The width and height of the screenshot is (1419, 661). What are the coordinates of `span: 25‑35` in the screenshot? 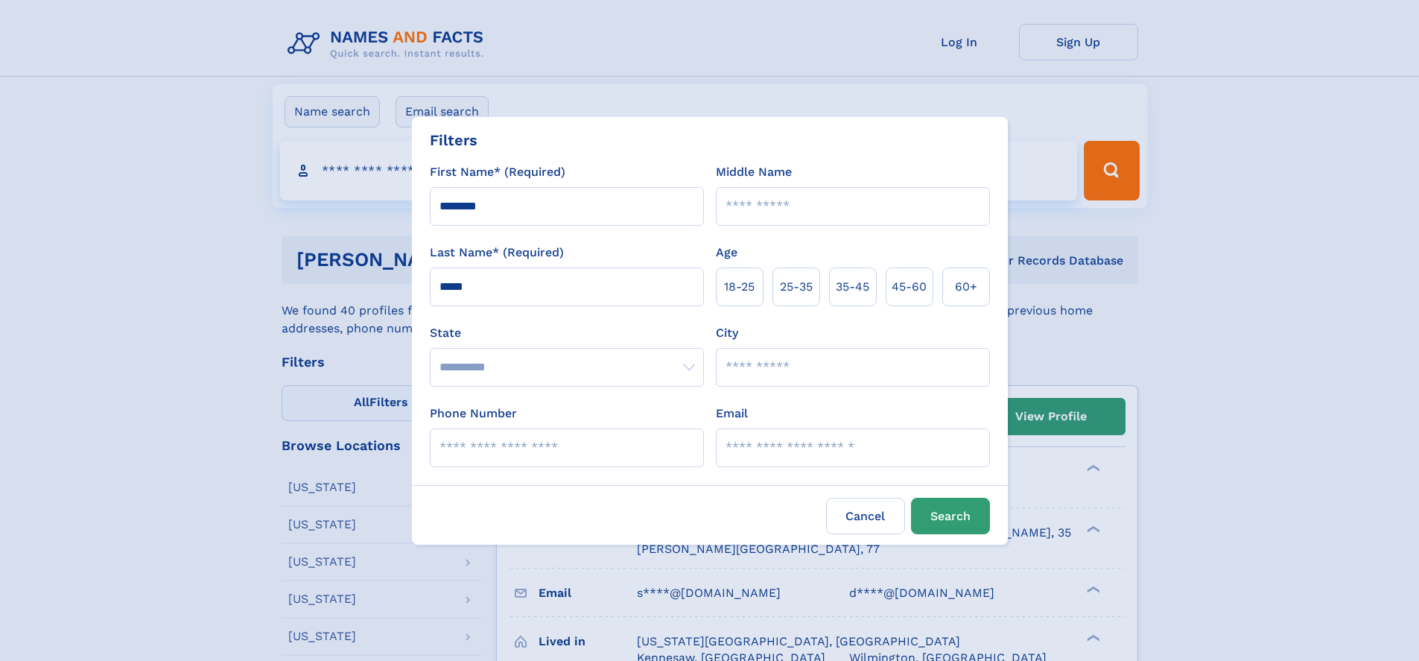 It's located at (796, 287).